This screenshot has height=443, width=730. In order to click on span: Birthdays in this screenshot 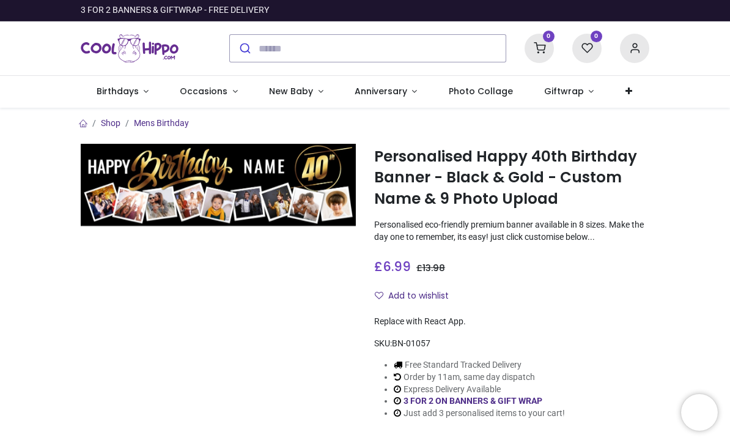, I will do `click(117, 91)`.